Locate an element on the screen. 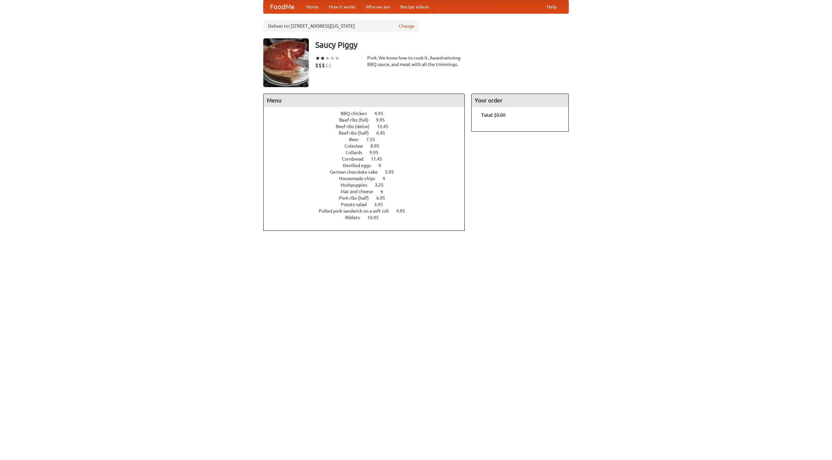 Image resolution: width=832 pixels, height=460 pixels. span: Coleslaw is located at coordinates (357, 146).